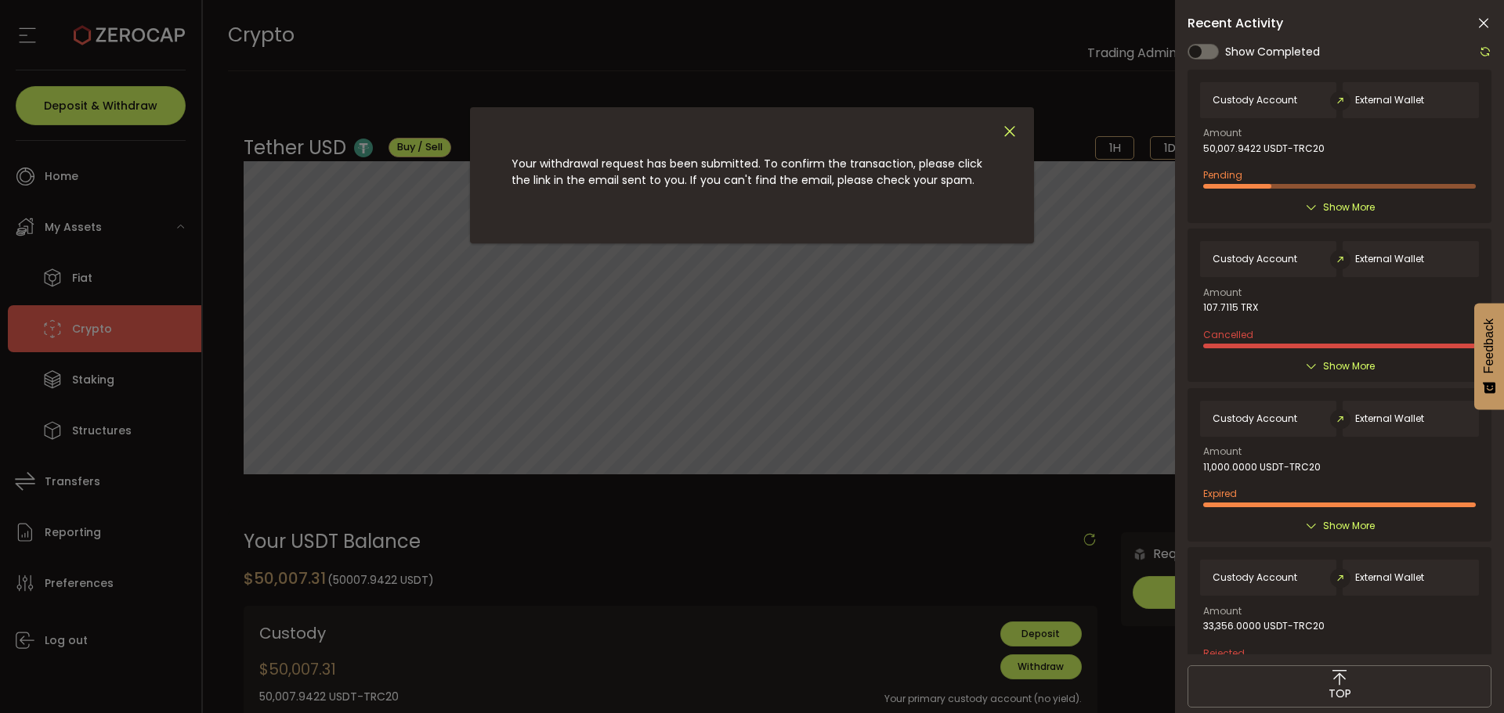 This screenshot has width=1504, height=713. What do you see at coordinates (1009, 132) in the screenshot?
I see `button: Close` at bounding box center [1009, 132].